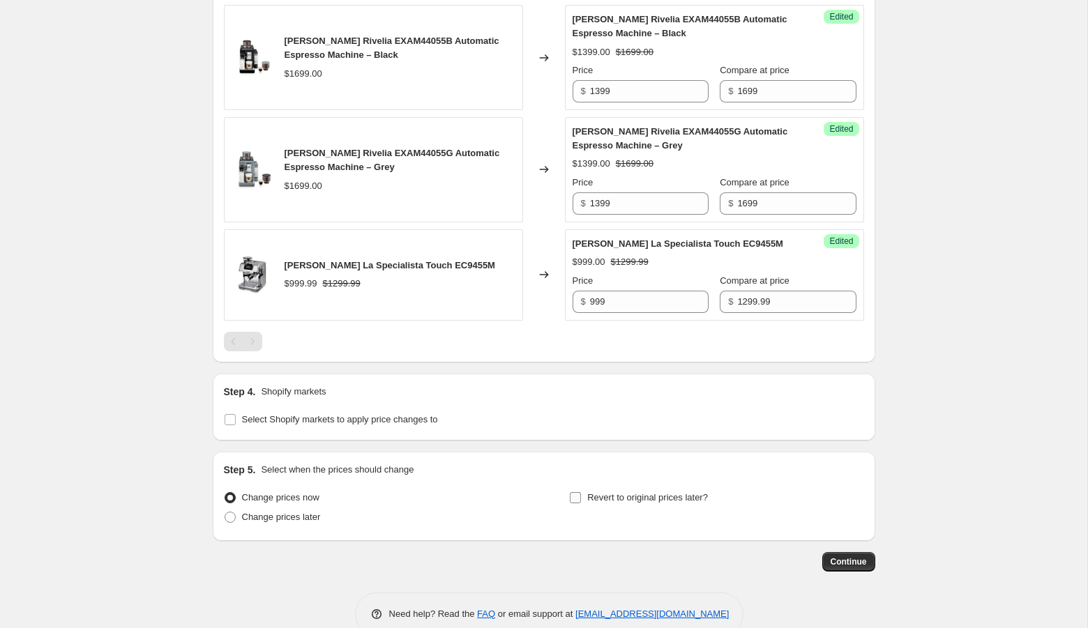 This screenshot has height=628, width=1088. I want to click on div: $999.00, so click(589, 262).